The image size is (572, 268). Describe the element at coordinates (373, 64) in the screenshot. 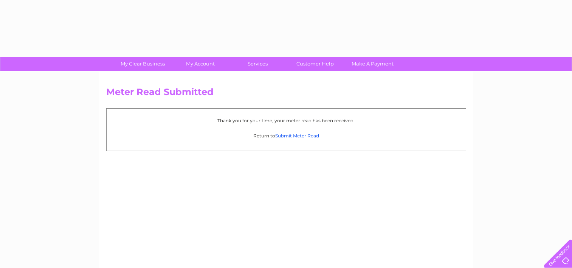

I see `a: Make A Payment` at that location.